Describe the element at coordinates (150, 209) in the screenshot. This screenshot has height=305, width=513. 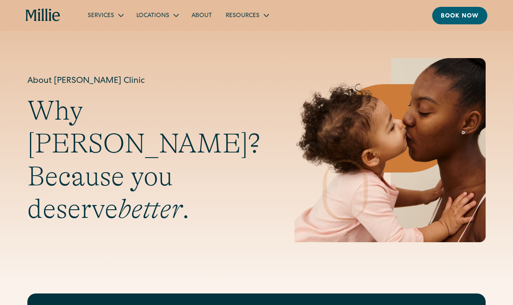
I see `em: better` at that location.